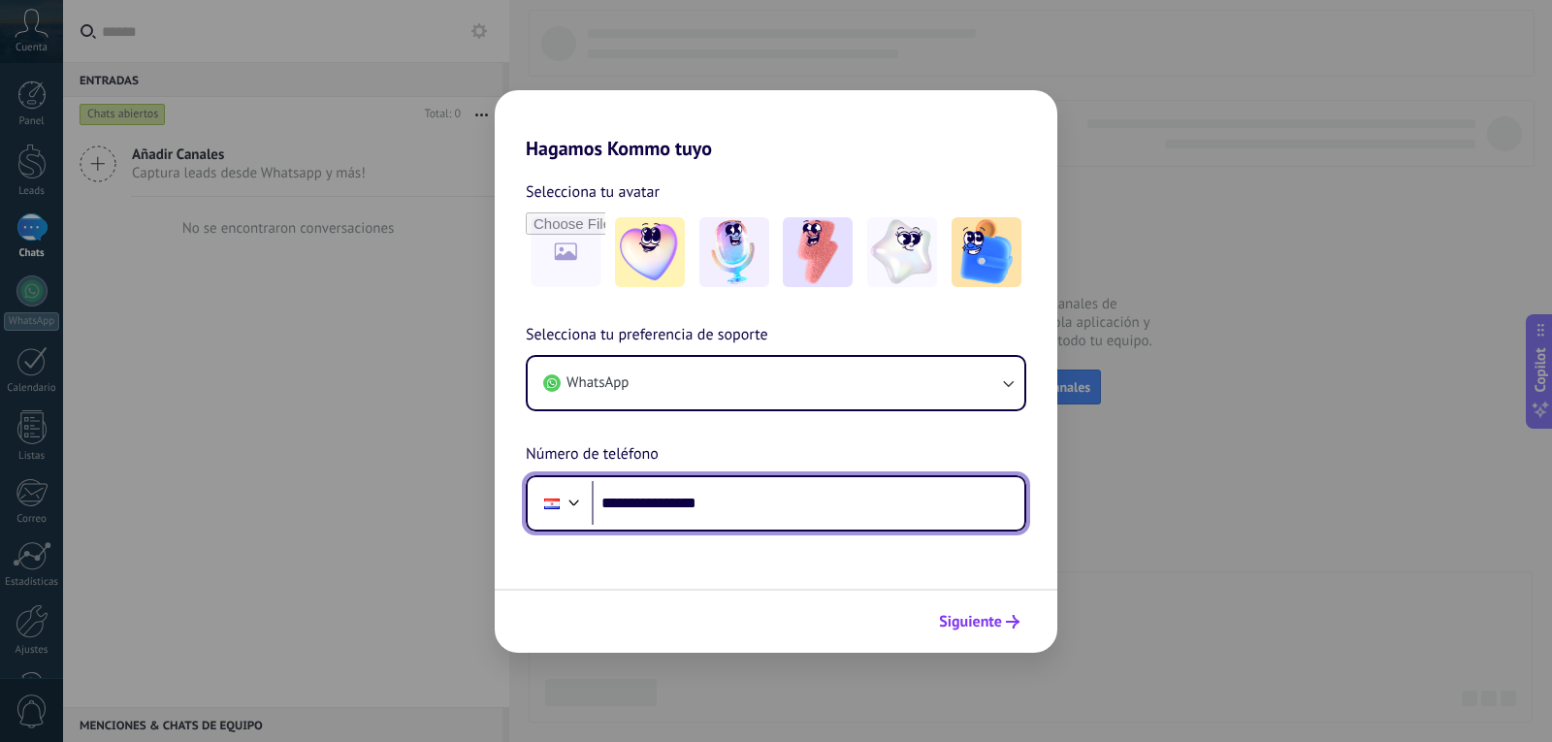 This screenshot has height=742, width=1552. Describe the element at coordinates (593, 192) in the screenshot. I see `span: Selecciona tu avatar` at that location.